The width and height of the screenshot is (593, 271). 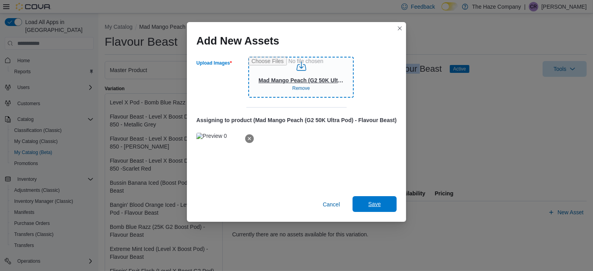 What do you see at coordinates (238, 41) in the screenshot?
I see `h1: Add New Assets` at bounding box center [238, 41].